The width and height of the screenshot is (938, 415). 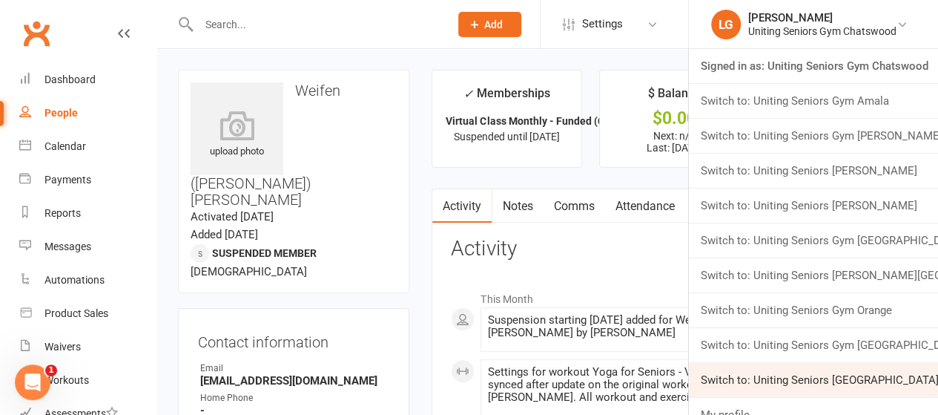 I want to click on div: Uniting Seniors Gym Chatswood, so click(x=823, y=31).